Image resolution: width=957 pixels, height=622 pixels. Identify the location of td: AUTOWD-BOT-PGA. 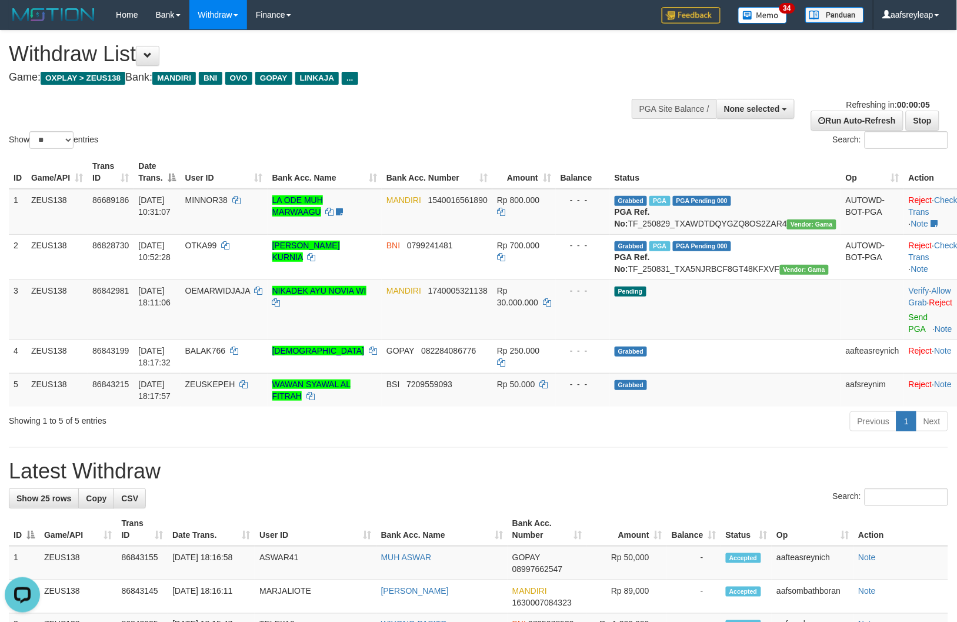
(872, 256).